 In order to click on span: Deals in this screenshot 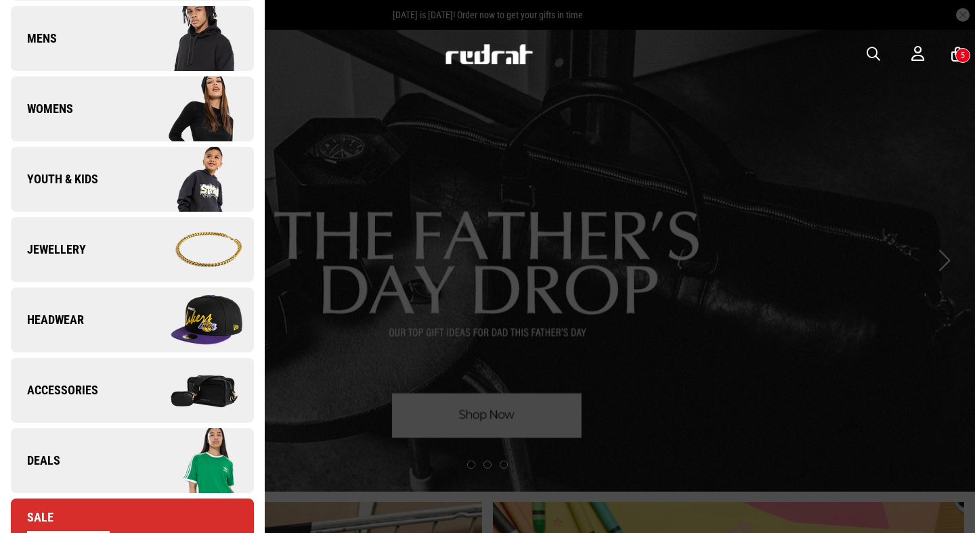, I will do `click(35, 461)`.